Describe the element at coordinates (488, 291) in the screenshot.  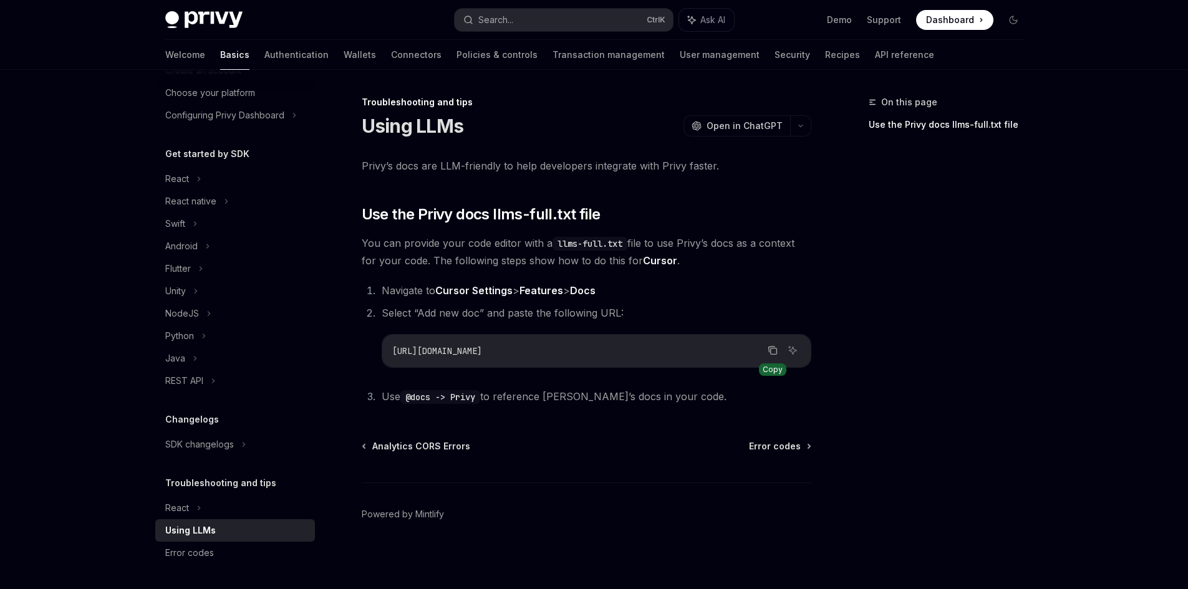
I see `span: Navigate to > >` at that location.